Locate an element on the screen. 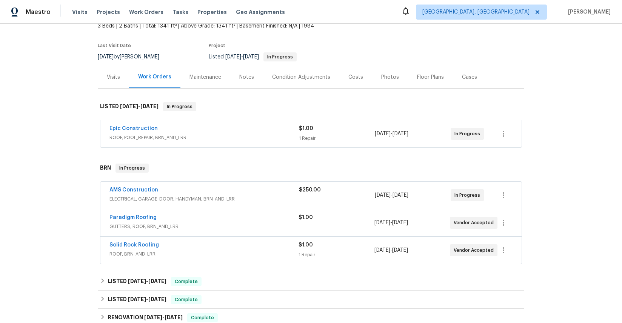 This screenshot has width=622, height=323. div: Floor Plans is located at coordinates (430, 77).